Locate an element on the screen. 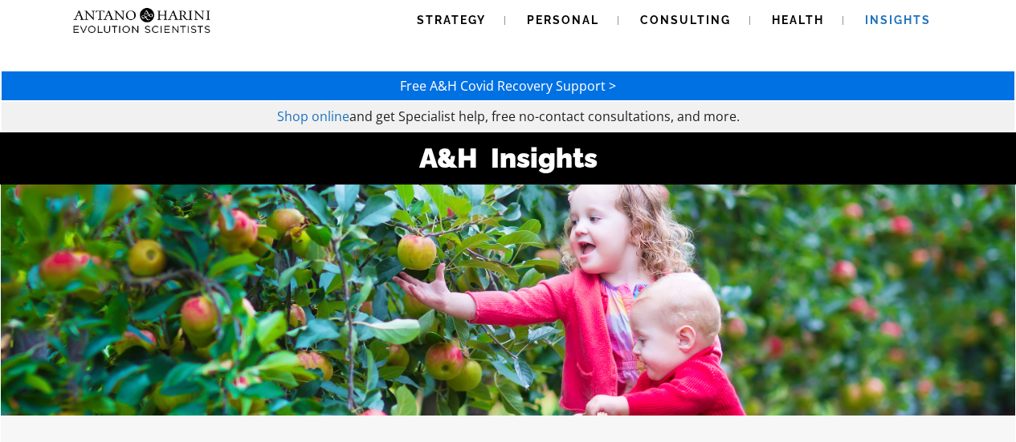 Image resolution: width=1016 pixels, height=442 pixels. span: and get Specialist help, free no-contact consultations, and more. is located at coordinates (544, 116).